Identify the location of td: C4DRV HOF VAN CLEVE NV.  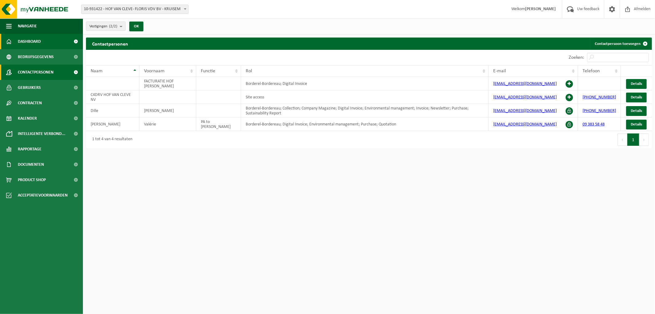
(113, 97).